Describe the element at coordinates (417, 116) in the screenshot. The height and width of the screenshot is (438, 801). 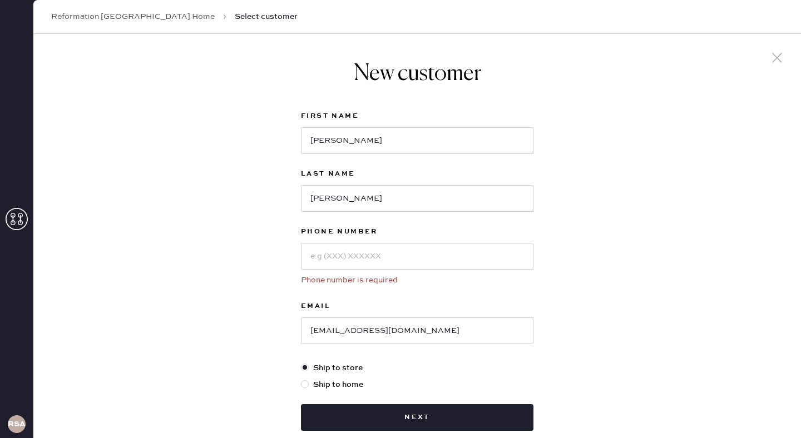
I see `label: First Name` at that location.